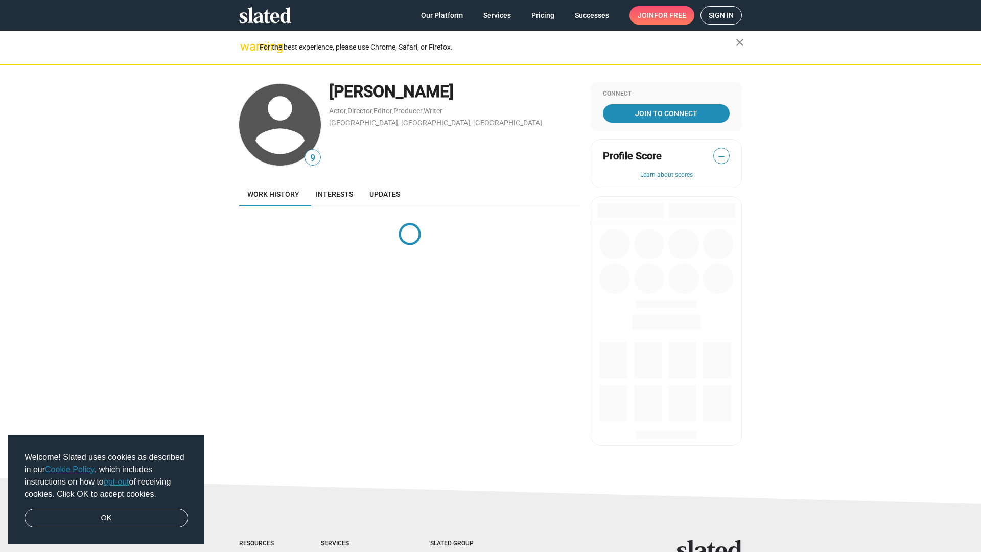 Image resolution: width=981 pixels, height=552 pixels. What do you see at coordinates (383, 111) in the screenshot?
I see `a: Editor` at bounding box center [383, 111].